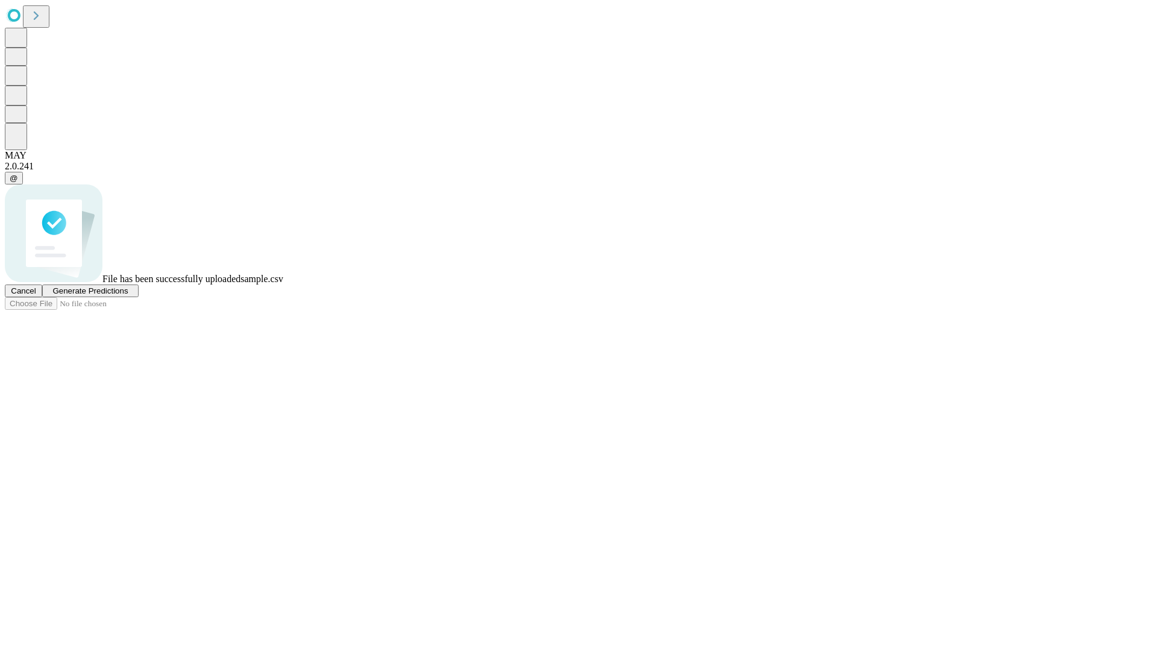 Image resolution: width=1157 pixels, height=651 pixels. Describe the element at coordinates (262, 278) in the screenshot. I see `span: sample.csv` at that location.